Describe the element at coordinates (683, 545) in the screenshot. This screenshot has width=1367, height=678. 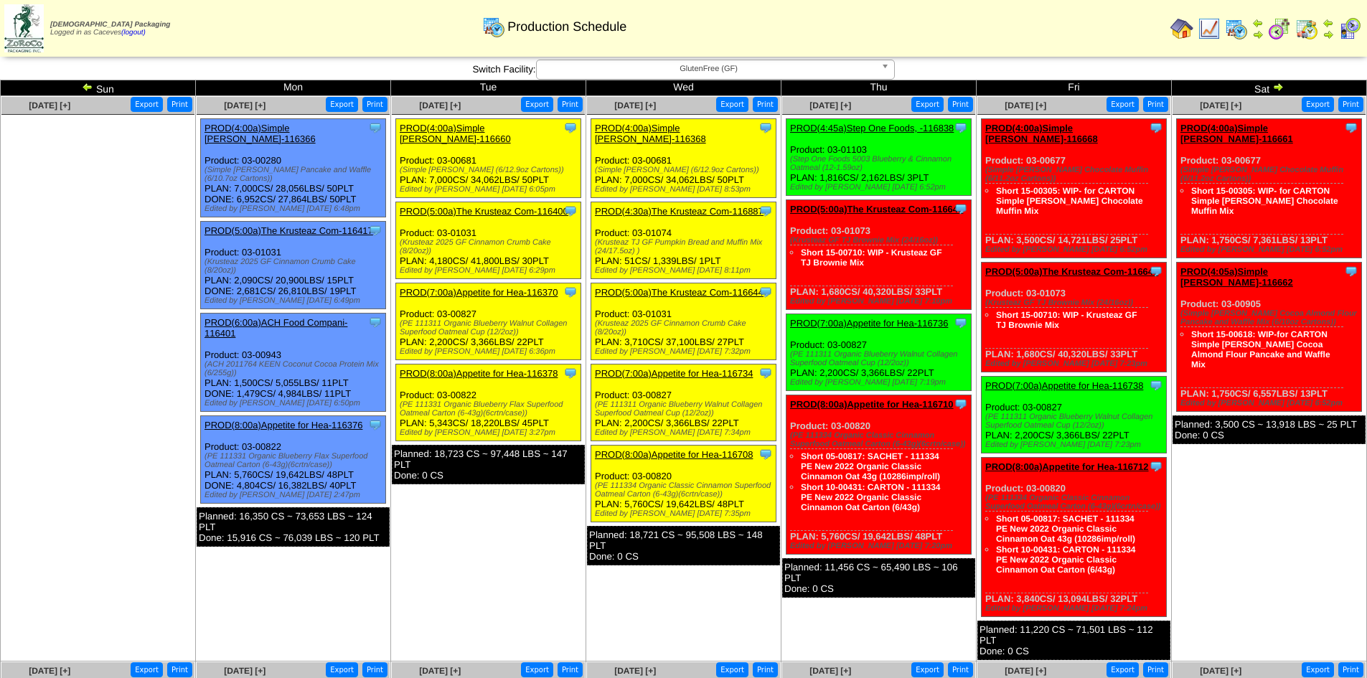
I see `div: Planned: 18,721 CS ~ 95,508 LBS ~ 148 PLT Done: 0 CS` at that location.